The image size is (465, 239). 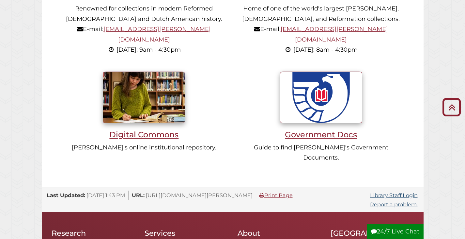 I want to click on img: U.S. Government Documents seal, so click(x=321, y=97).